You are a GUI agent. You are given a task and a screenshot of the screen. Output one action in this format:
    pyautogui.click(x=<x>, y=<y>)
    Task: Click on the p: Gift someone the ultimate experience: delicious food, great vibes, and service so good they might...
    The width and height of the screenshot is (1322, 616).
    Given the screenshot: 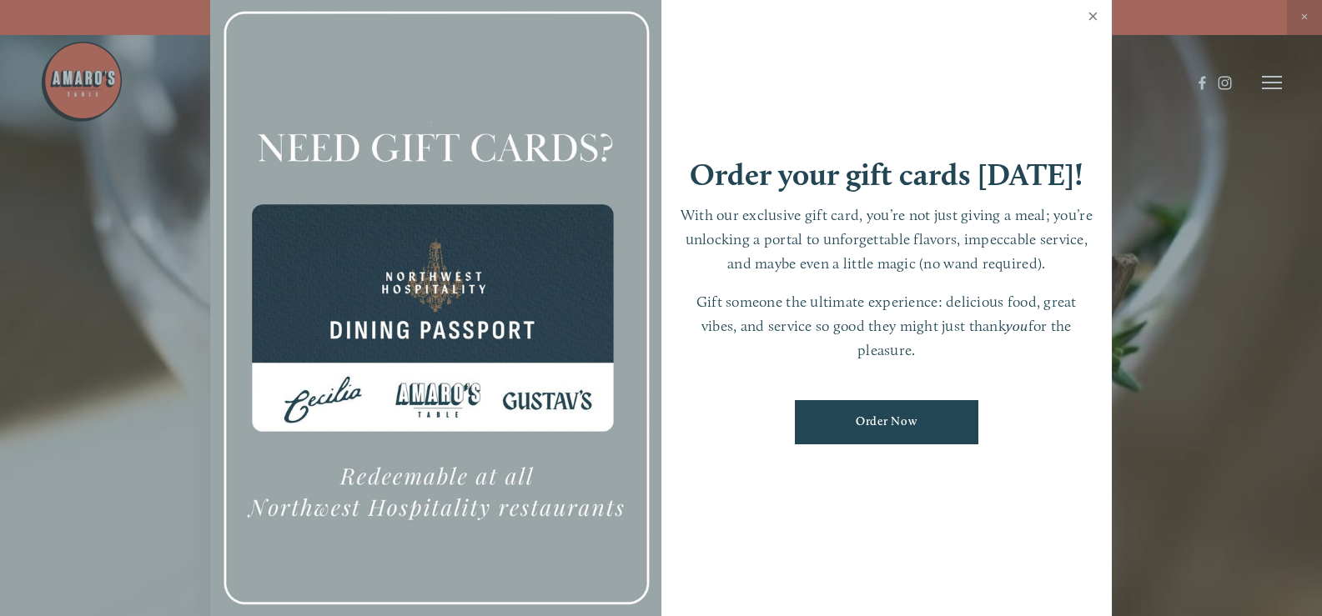 What is the action you would take?
    pyautogui.click(x=887, y=326)
    